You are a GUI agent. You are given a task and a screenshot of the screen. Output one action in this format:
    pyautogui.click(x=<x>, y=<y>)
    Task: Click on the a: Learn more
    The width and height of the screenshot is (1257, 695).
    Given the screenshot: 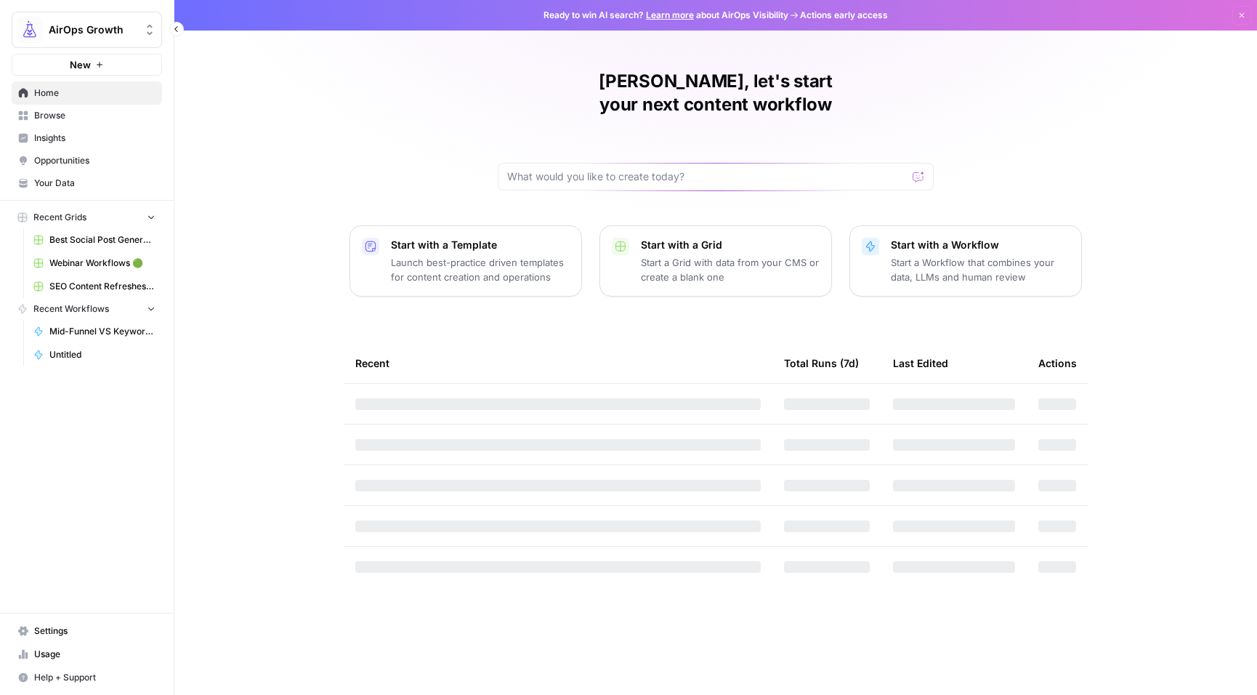 What is the action you would take?
    pyautogui.click(x=670, y=15)
    